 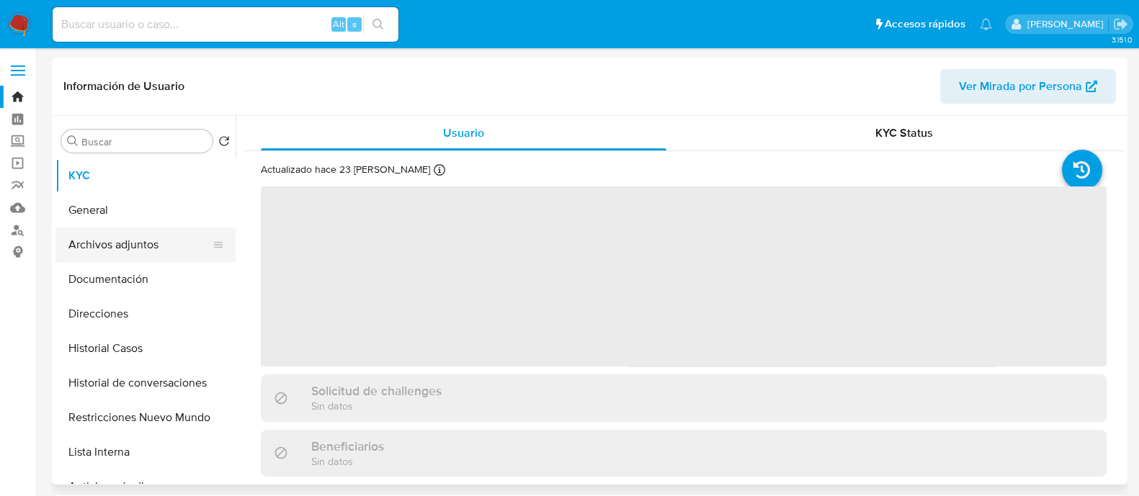 I want to click on button: Buscar, so click(x=73, y=141).